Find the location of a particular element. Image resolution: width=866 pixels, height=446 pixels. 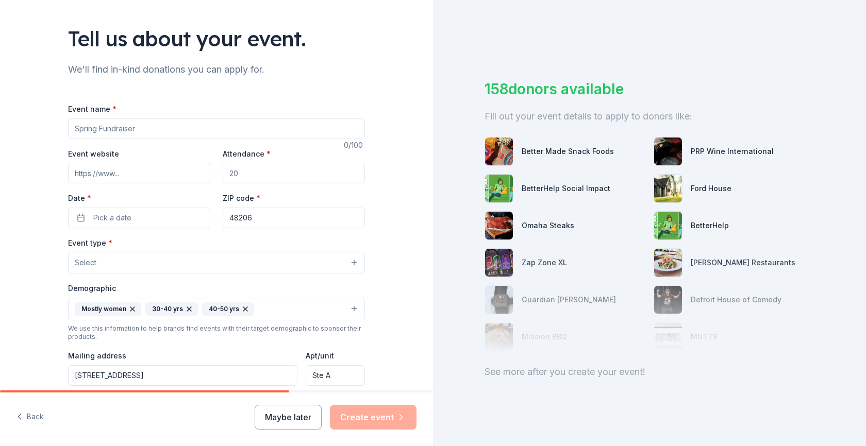

img: photo for Ford House is located at coordinates (668, 189).